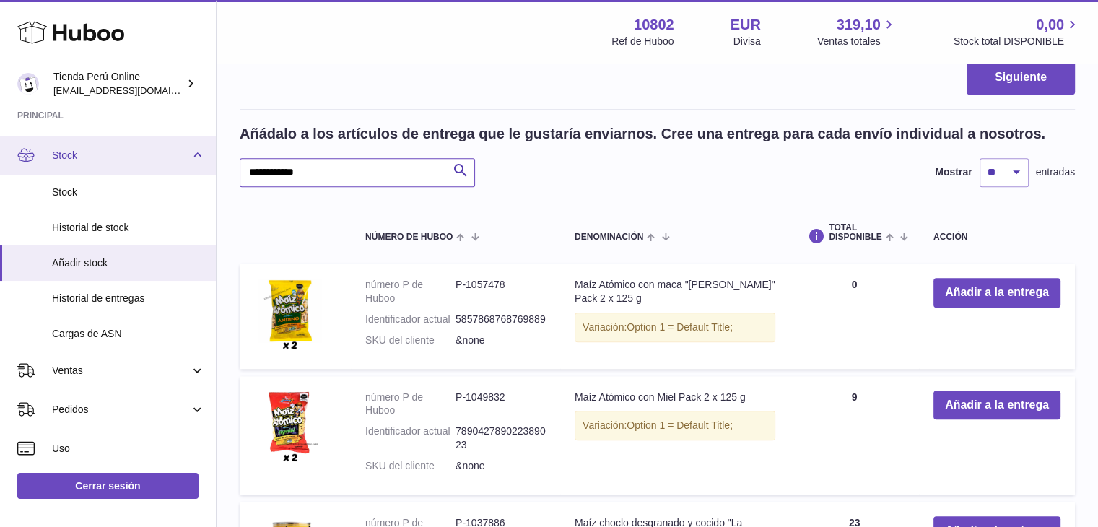 Image resolution: width=1098 pixels, height=527 pixels. Describe the element at coordinates (28, 84) in the screenshot. I see `img: contacto@tiendaperuonline.com` at that location.